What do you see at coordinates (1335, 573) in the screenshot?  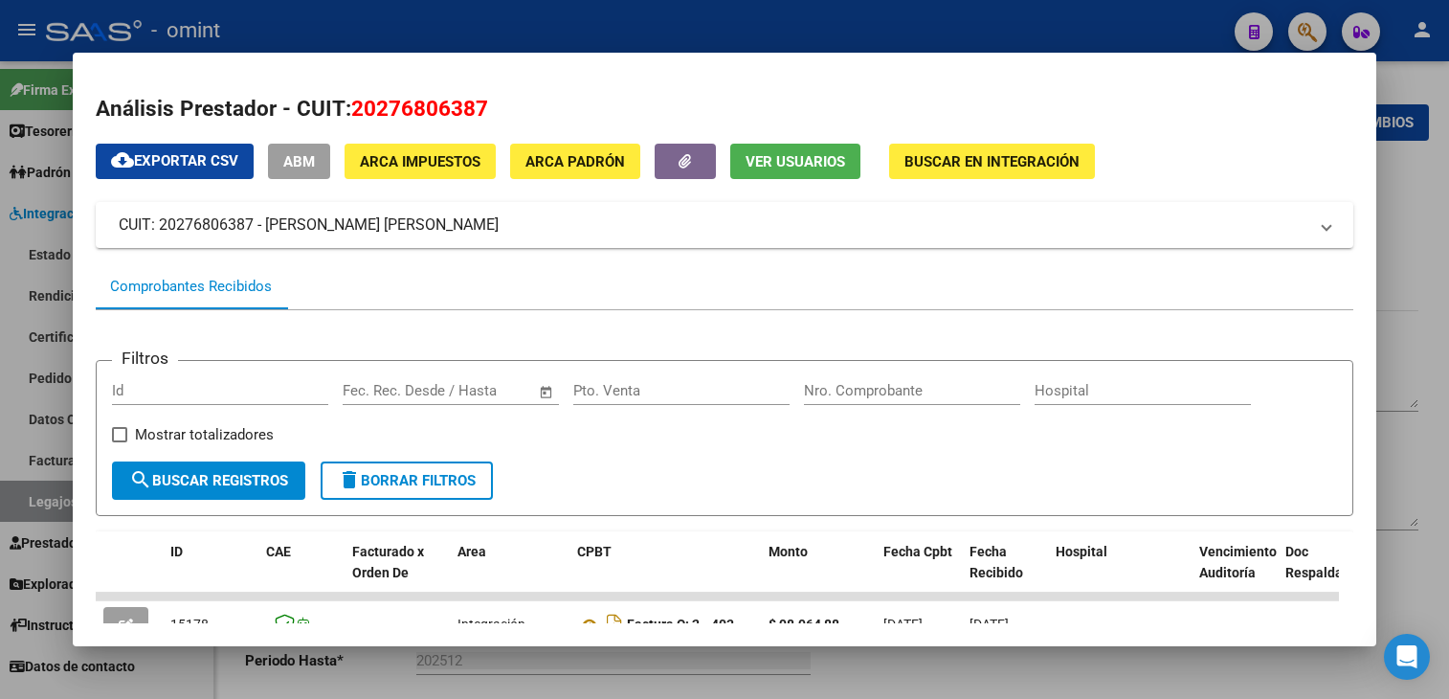 I see `datatable-header-cell: Doc Respaldatoria` at bounding box center [1335, 573].